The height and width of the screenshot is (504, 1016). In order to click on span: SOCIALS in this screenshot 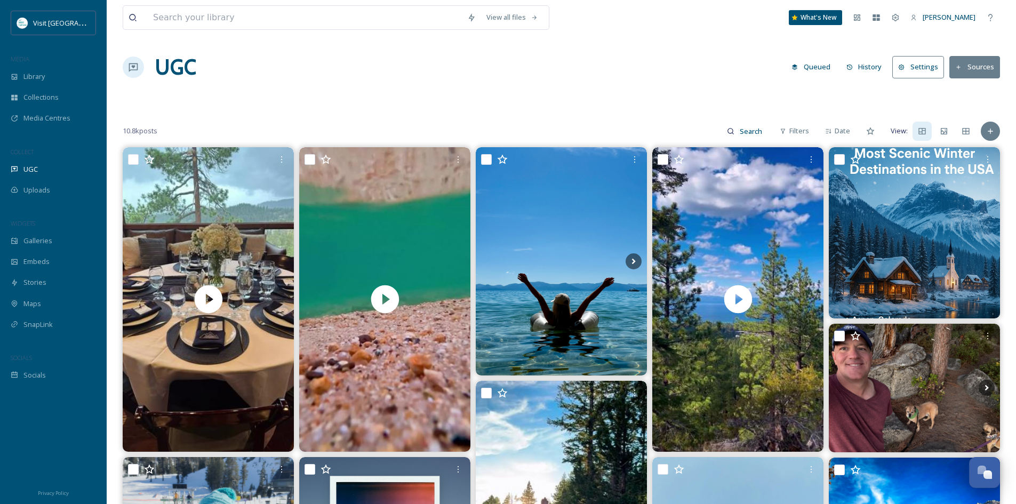, I will do `click(21, 357)`.